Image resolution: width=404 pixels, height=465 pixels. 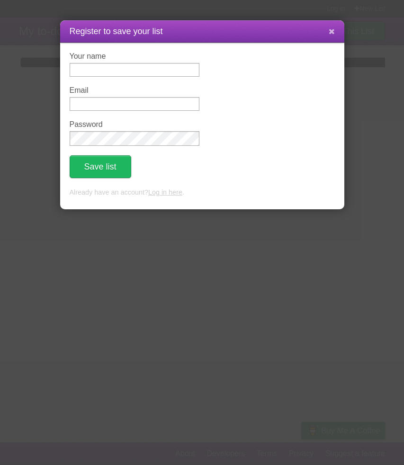 I want to click on label: Email, so click(x=134, y=90).